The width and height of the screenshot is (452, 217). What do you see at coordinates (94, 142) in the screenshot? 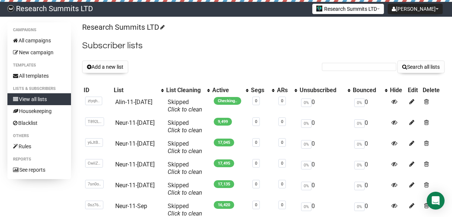
I see `span: y6JtB..` at bounding box center [94, 142].